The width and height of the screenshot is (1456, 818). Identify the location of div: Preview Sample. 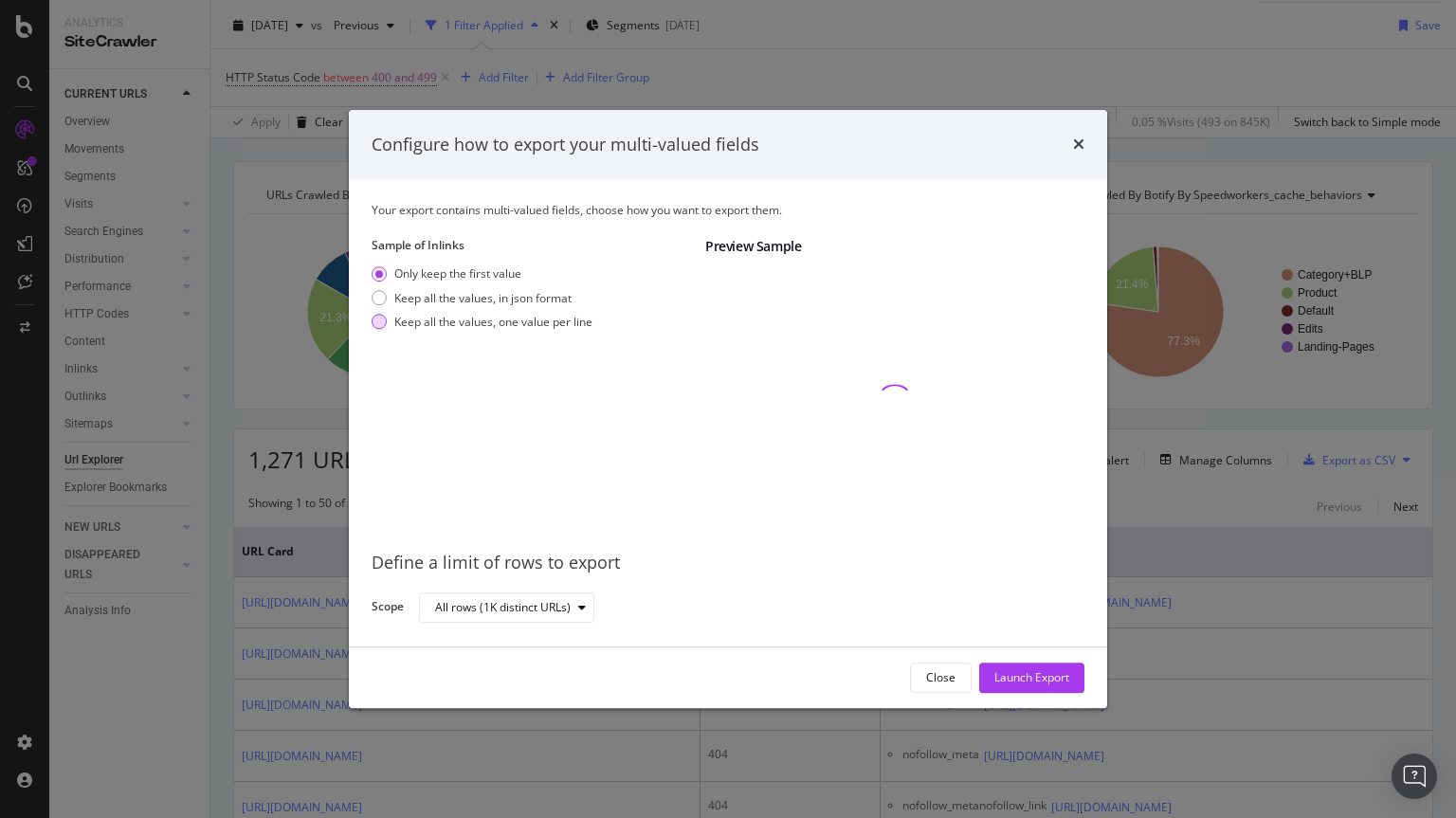
(895, 248).